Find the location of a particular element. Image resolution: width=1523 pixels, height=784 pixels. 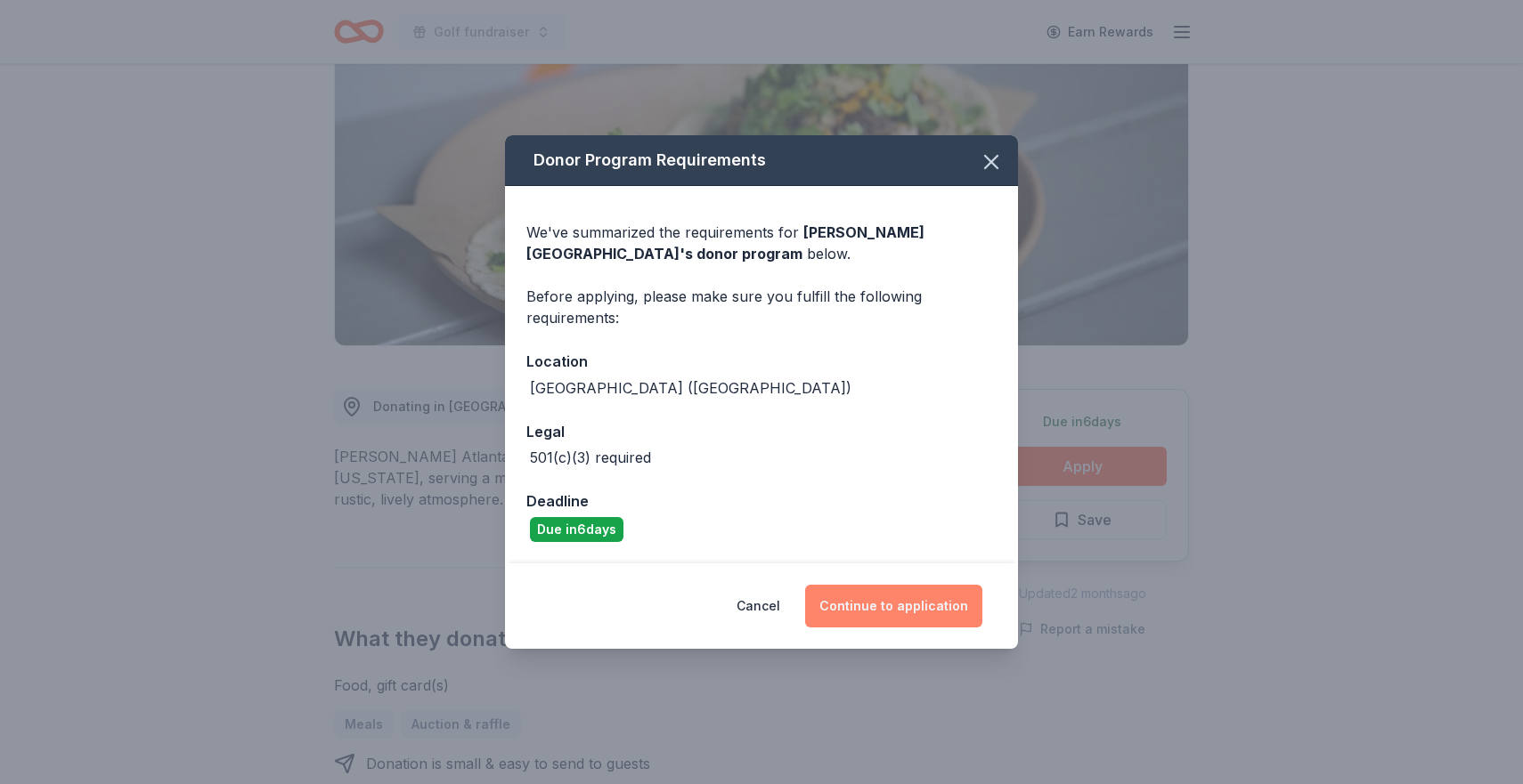

div: We've summarized the requirements for below. is located at coordinates (762, 243).